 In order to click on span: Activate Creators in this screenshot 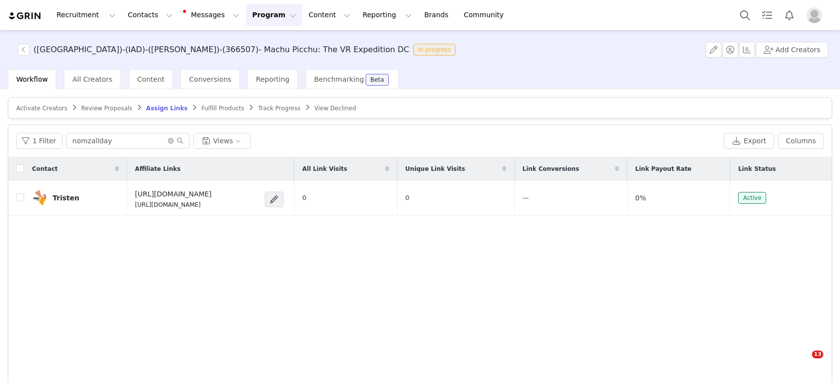, I will do `click(42, 108)`.